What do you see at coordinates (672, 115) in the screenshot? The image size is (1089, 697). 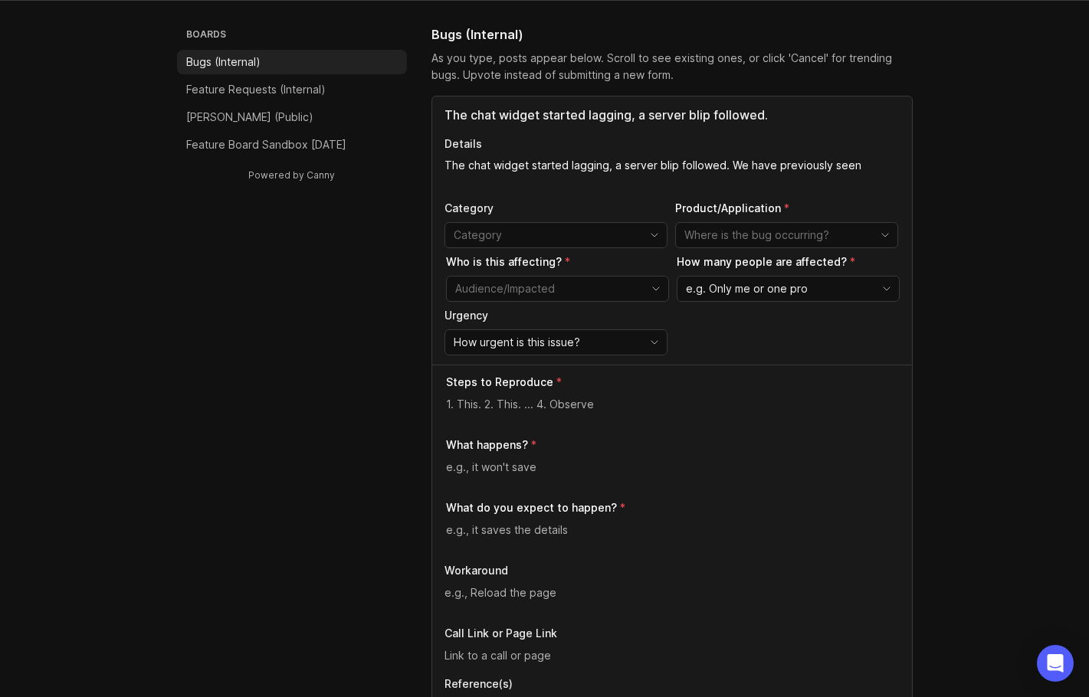 I see `input: Title` at bounding box center [672, 115].